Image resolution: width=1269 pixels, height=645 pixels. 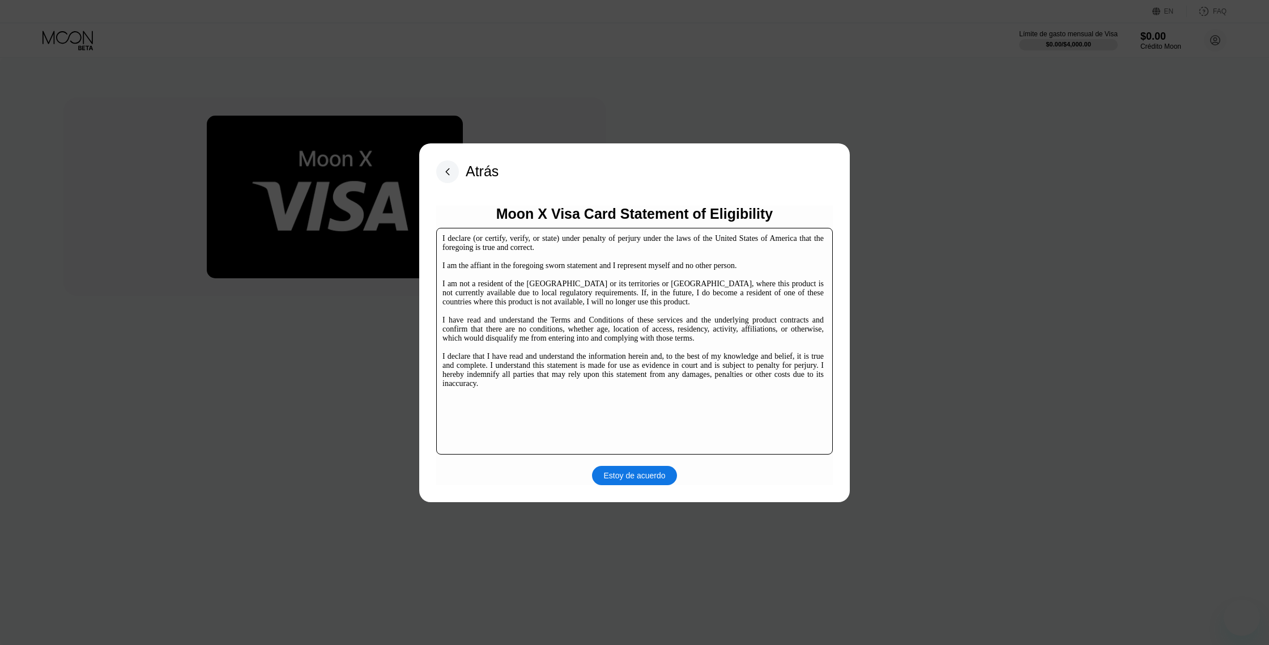 What do you see at coordinates (634, 214) in the screenshot?
I see `div: Moon X Visa Card Statement of Eligibility` at bounding box center [634, 214].